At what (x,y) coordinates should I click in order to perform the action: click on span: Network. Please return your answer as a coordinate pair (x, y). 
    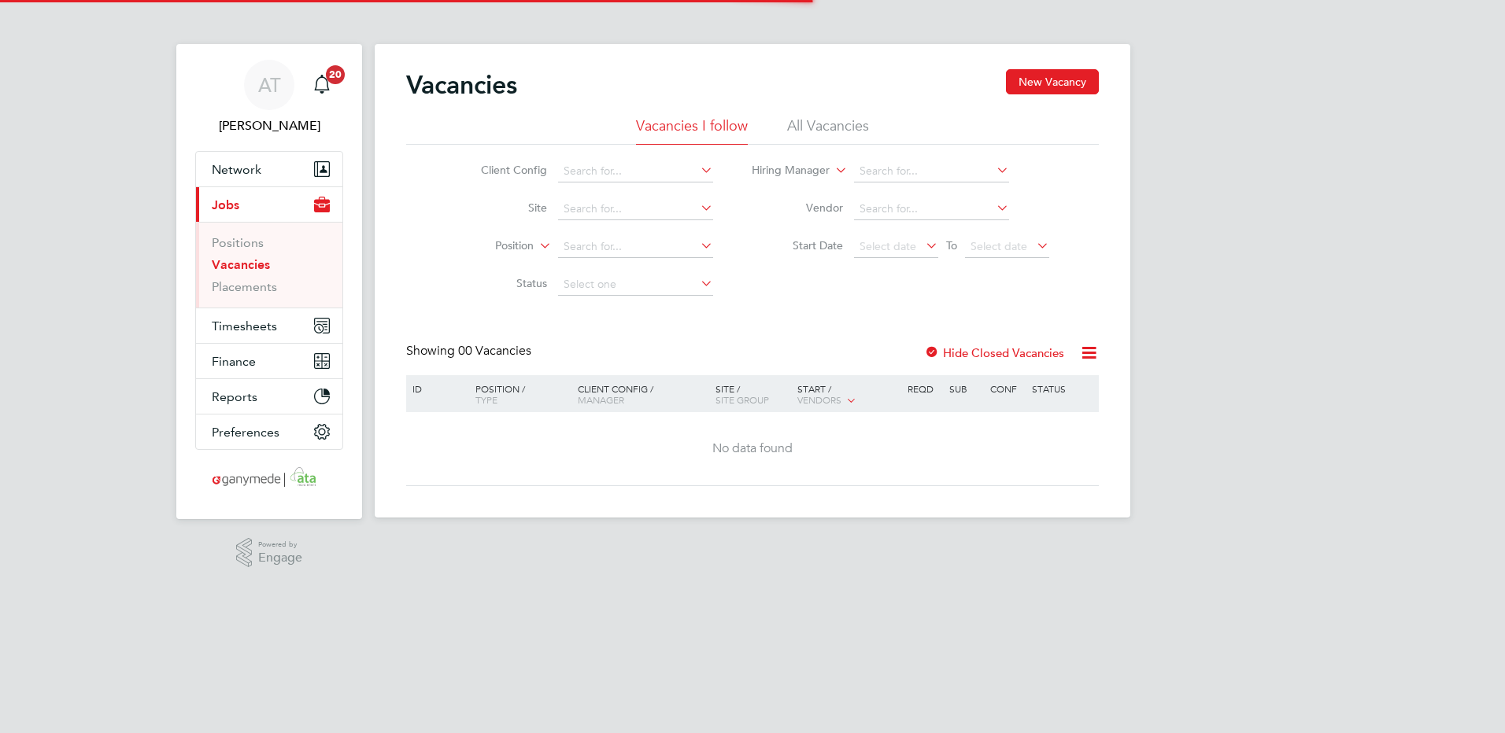
    Looking at the image, I should click on (236, 169).